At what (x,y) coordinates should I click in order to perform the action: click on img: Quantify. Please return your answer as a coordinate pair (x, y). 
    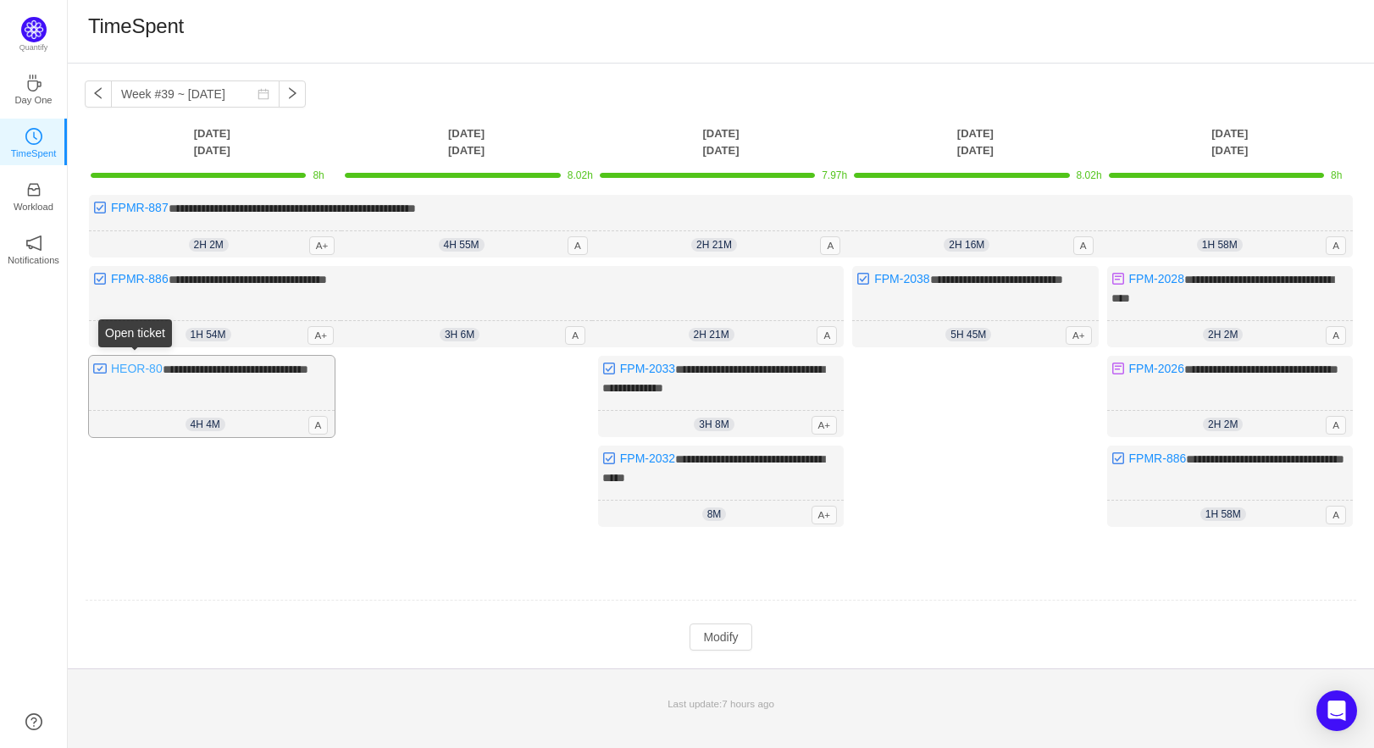
    Looking at the image, I should click on (34, 30).